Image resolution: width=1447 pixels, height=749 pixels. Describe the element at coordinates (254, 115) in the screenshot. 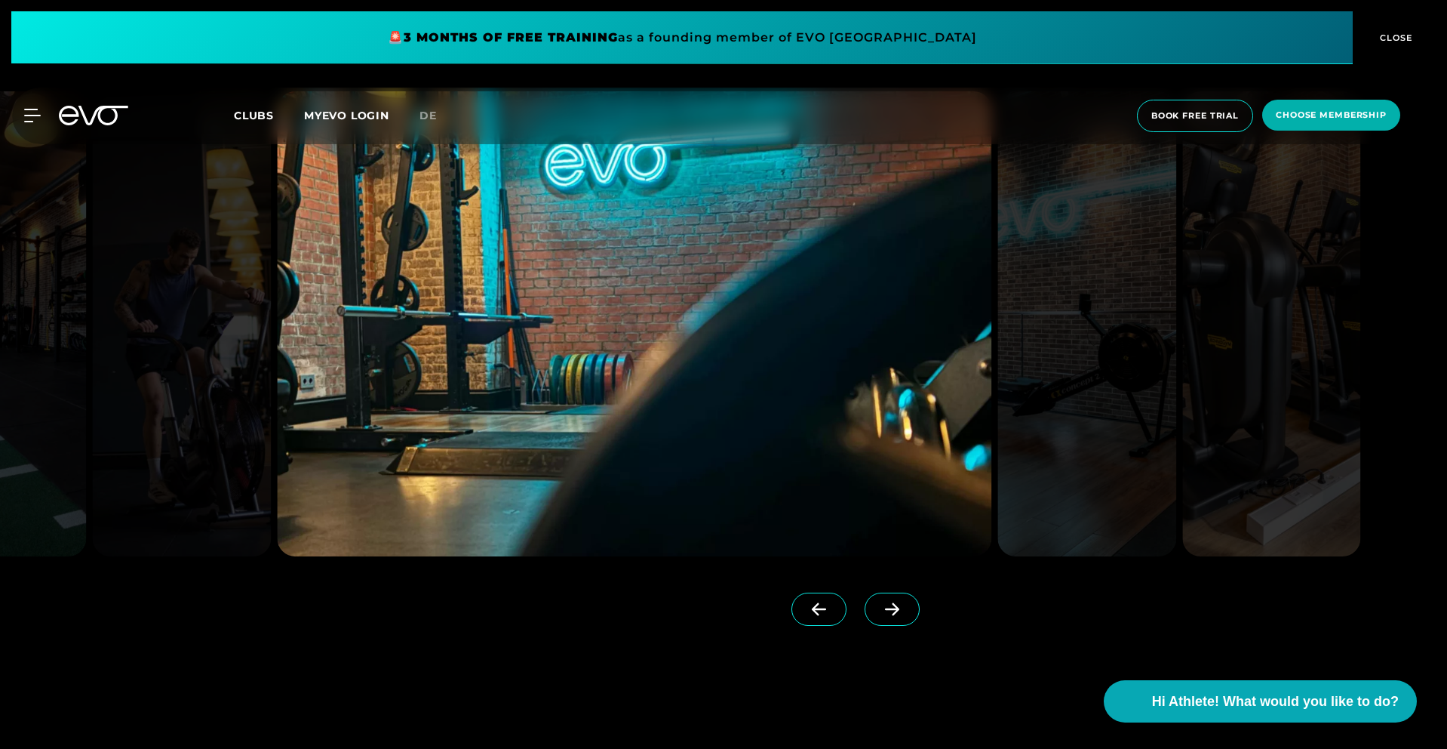

I see `span: Clubs` at that location.